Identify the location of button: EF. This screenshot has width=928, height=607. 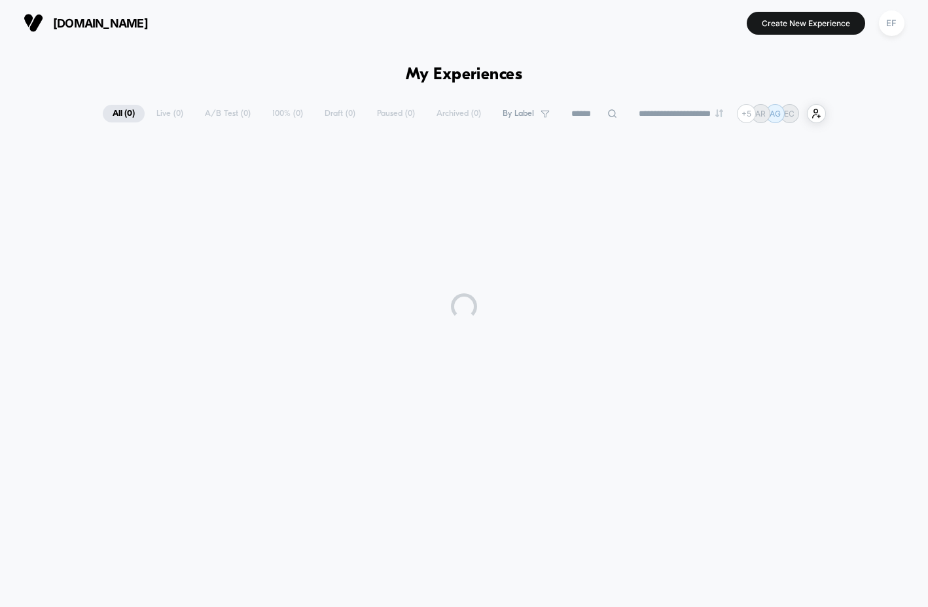
(891, 23).